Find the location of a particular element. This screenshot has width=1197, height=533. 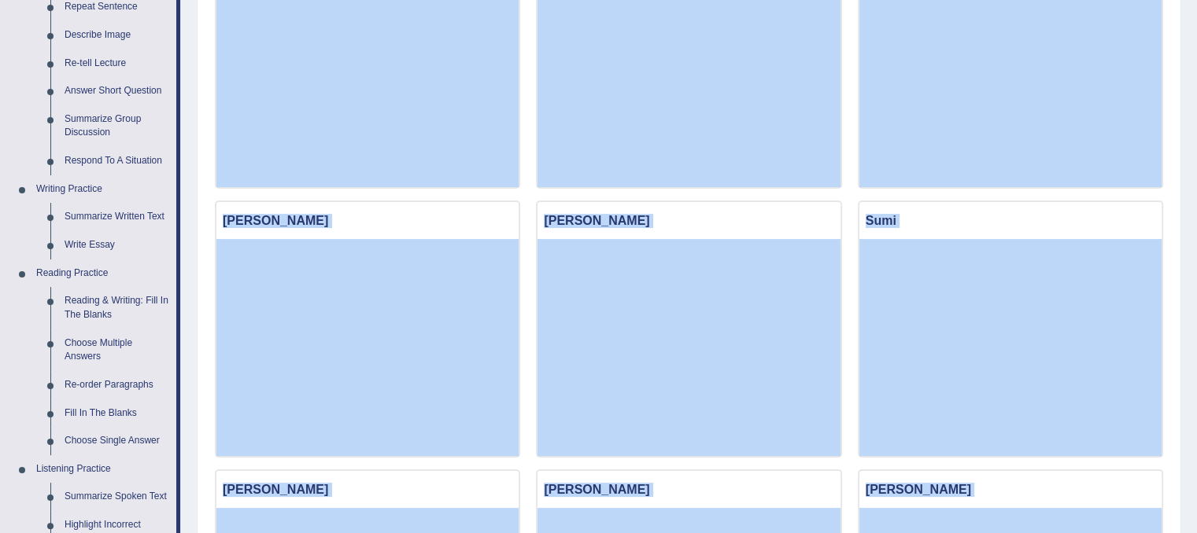

a: Reading & Writing: Fill In The Blanks is located at coordinates (116, 308).